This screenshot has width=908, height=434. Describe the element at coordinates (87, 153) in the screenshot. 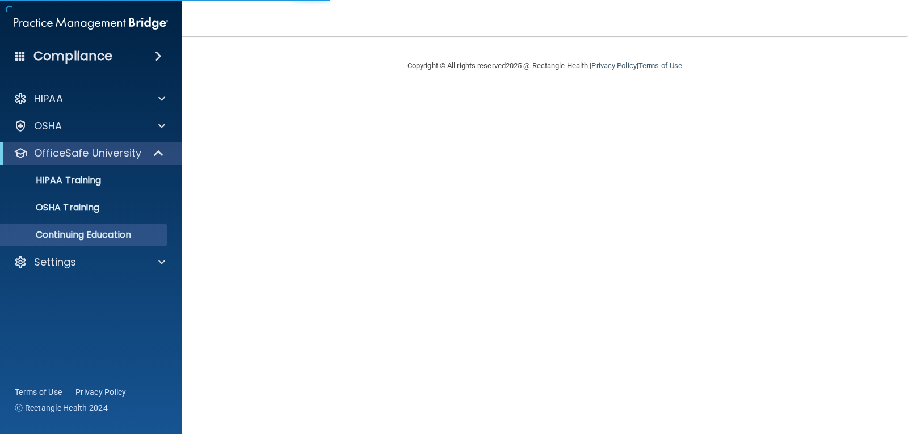

I see `p: OfficeSafe University` at that location.